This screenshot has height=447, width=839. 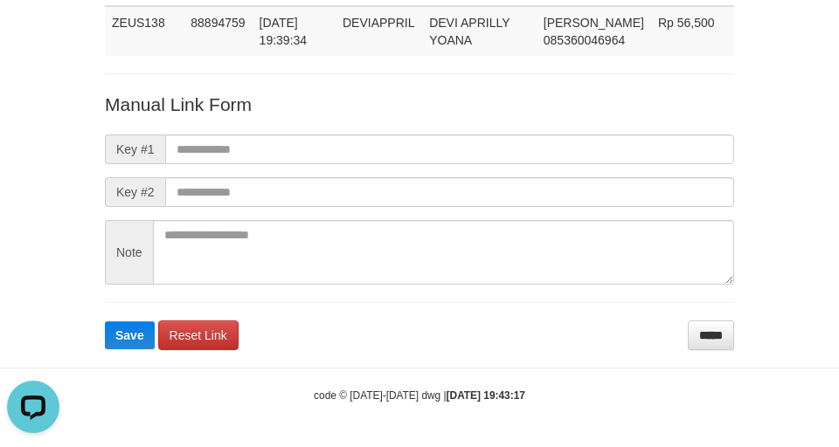 What do you see at coordinates (128, 253) in the screenshot?
I see `span: Note` at bounding box center [128, 253].